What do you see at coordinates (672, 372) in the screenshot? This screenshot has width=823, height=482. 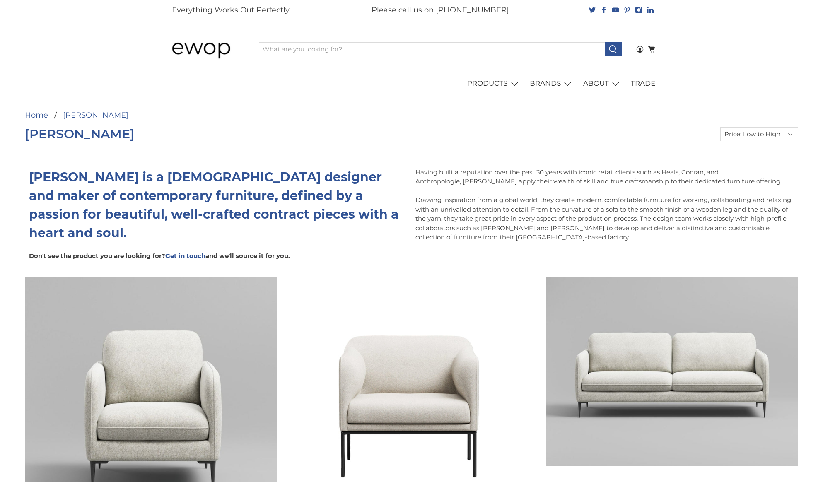 I see `a: Annecy Medium Sofa` at bounding box center [672, 372].